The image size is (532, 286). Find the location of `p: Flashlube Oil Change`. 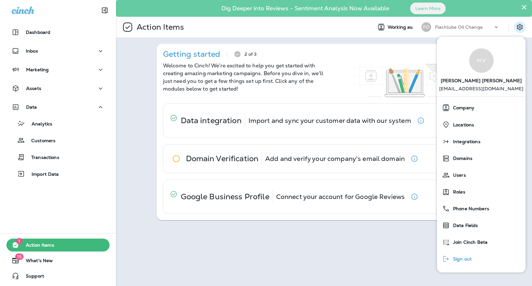

p: Flashlube Oil Change is located at coordinates (459, 27).